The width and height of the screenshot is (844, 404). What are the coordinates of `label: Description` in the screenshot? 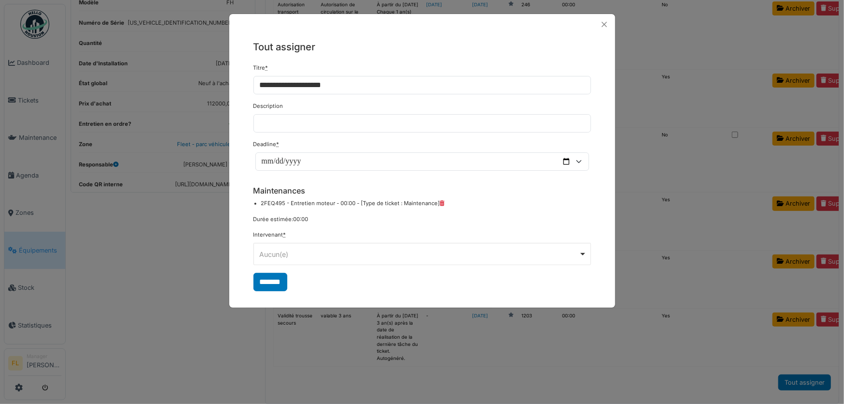 It's located at (269, 106).